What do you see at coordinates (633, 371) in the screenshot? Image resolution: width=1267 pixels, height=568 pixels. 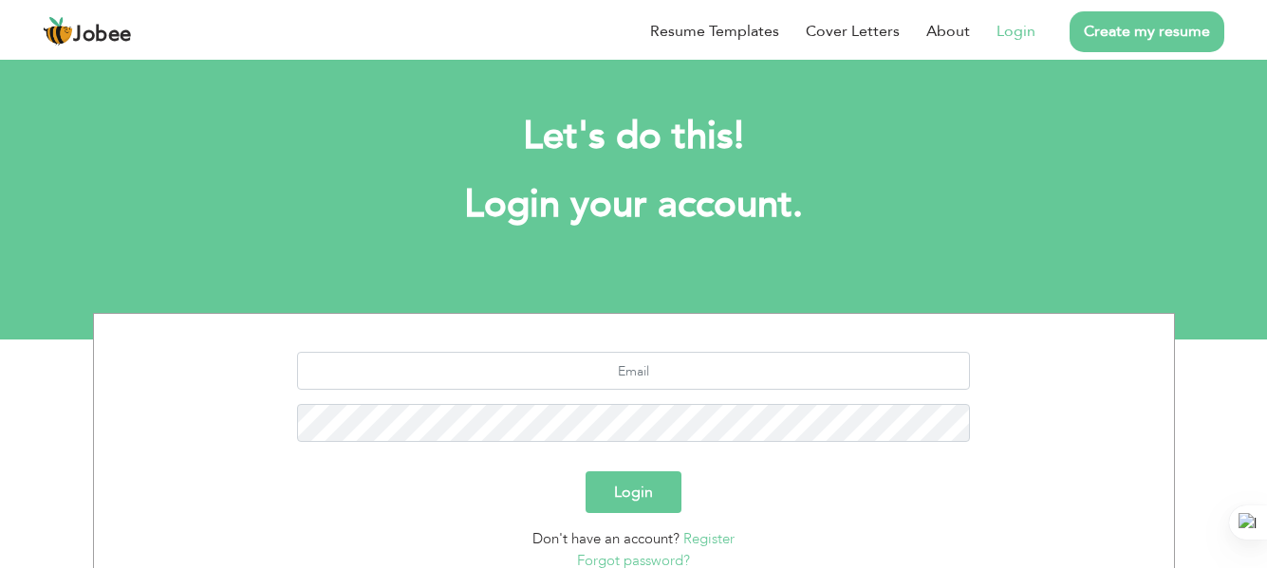 I see `input: Email` at bounding box center [633, 371].